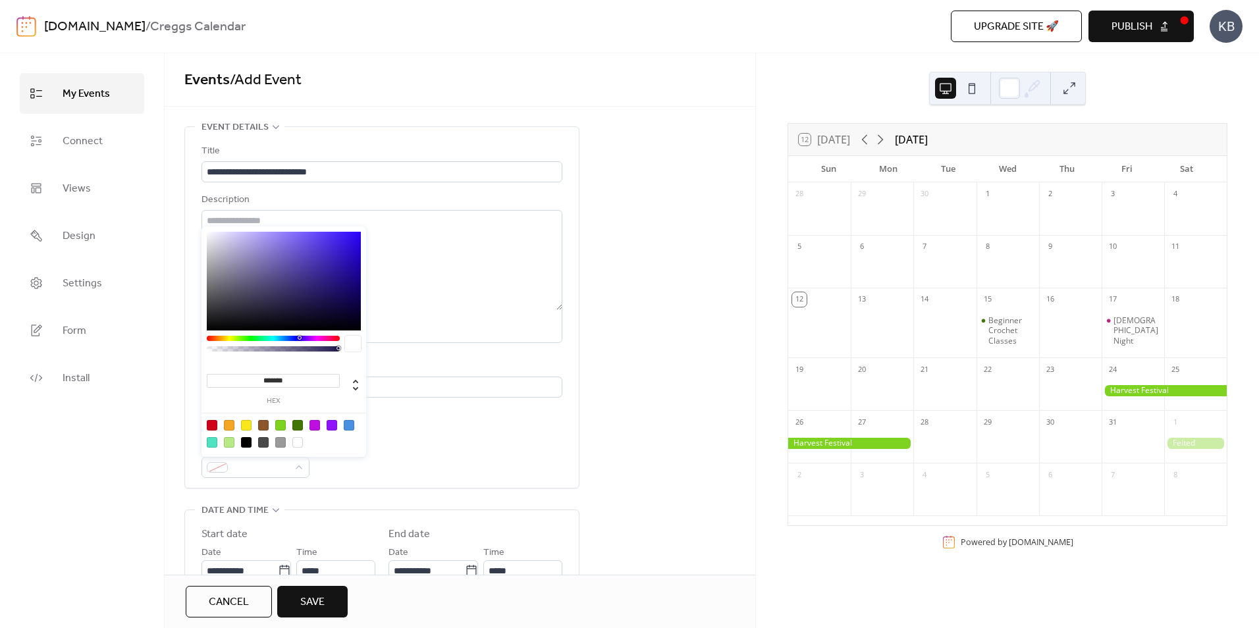 The height and width of the screenshot is (628, 1259). Describe the element at coordinates (312, 602) in the screenshot. I see `button: Save` at that location.